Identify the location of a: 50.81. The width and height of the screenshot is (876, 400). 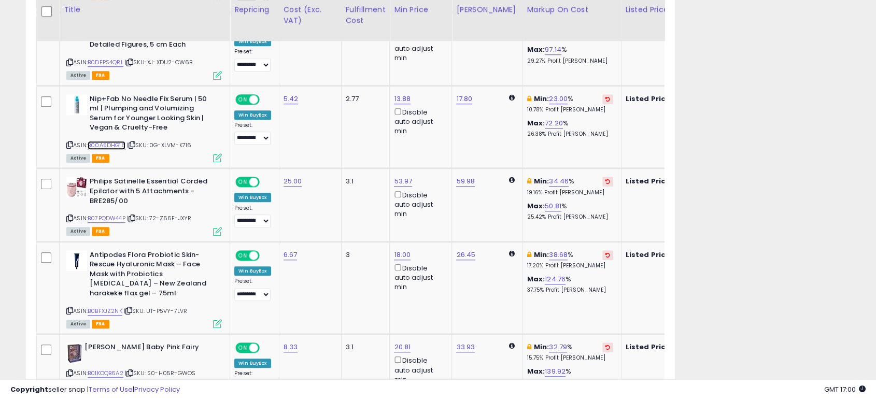
(553, 206).